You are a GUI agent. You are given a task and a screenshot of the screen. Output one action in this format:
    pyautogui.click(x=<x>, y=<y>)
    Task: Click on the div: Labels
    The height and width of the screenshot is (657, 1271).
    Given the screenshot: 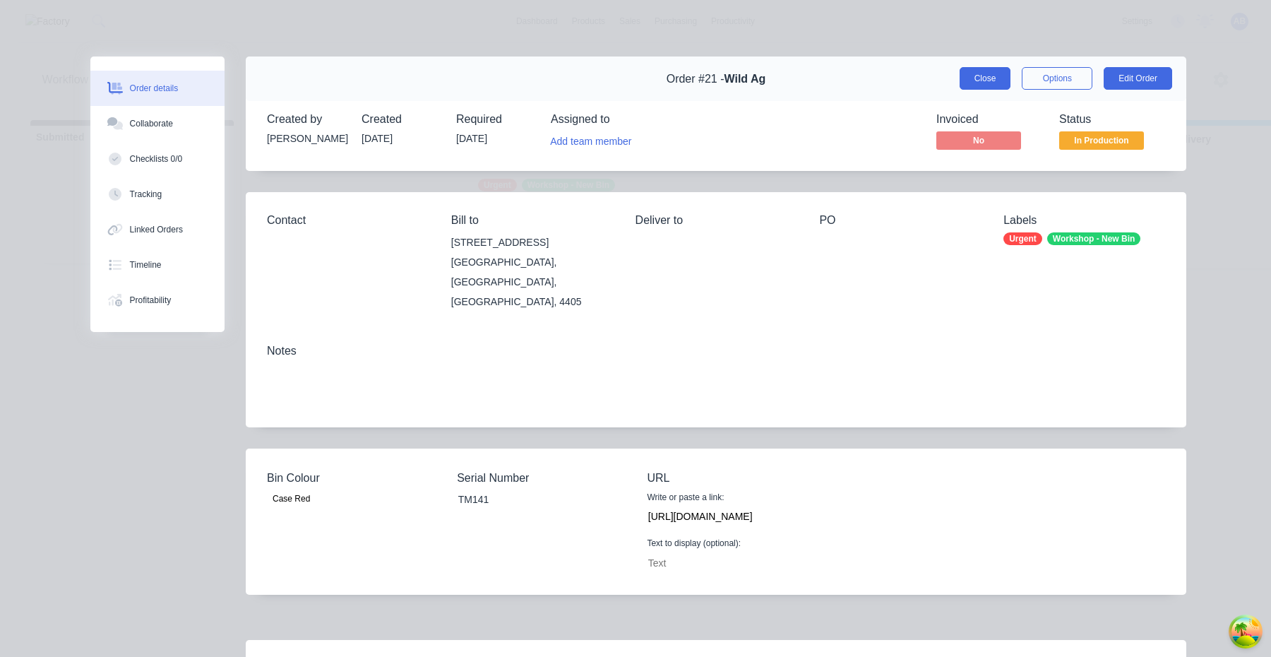 What is the action you would take?
    pyautogui.click(x=1084, y=220)
    